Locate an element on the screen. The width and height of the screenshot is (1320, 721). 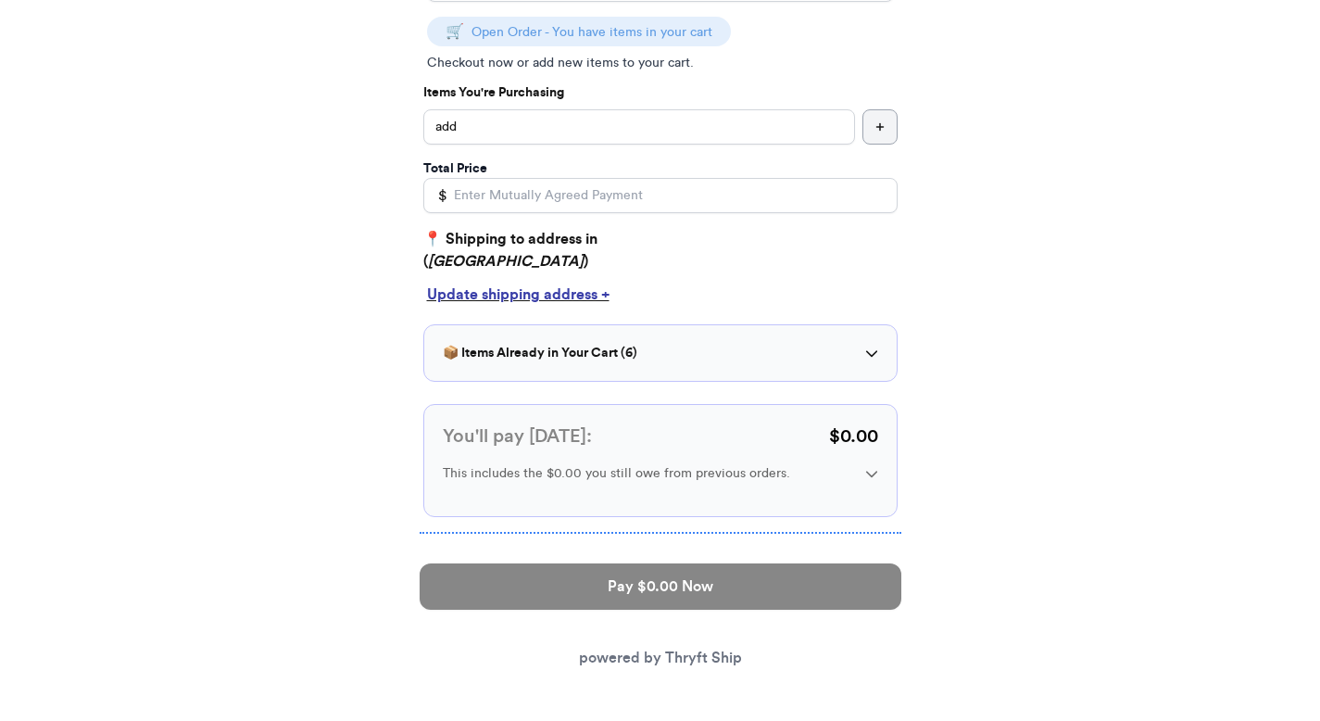
p: 📍 Shipping to address in ( ) is located at coordinates (661, 250).